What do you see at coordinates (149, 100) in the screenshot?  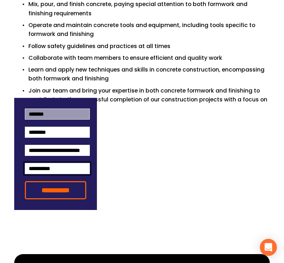 I see `p: Join our team and bring your expertise in both concrete formwork and finishing to contribute to t...` at bounding box center [149, 100].